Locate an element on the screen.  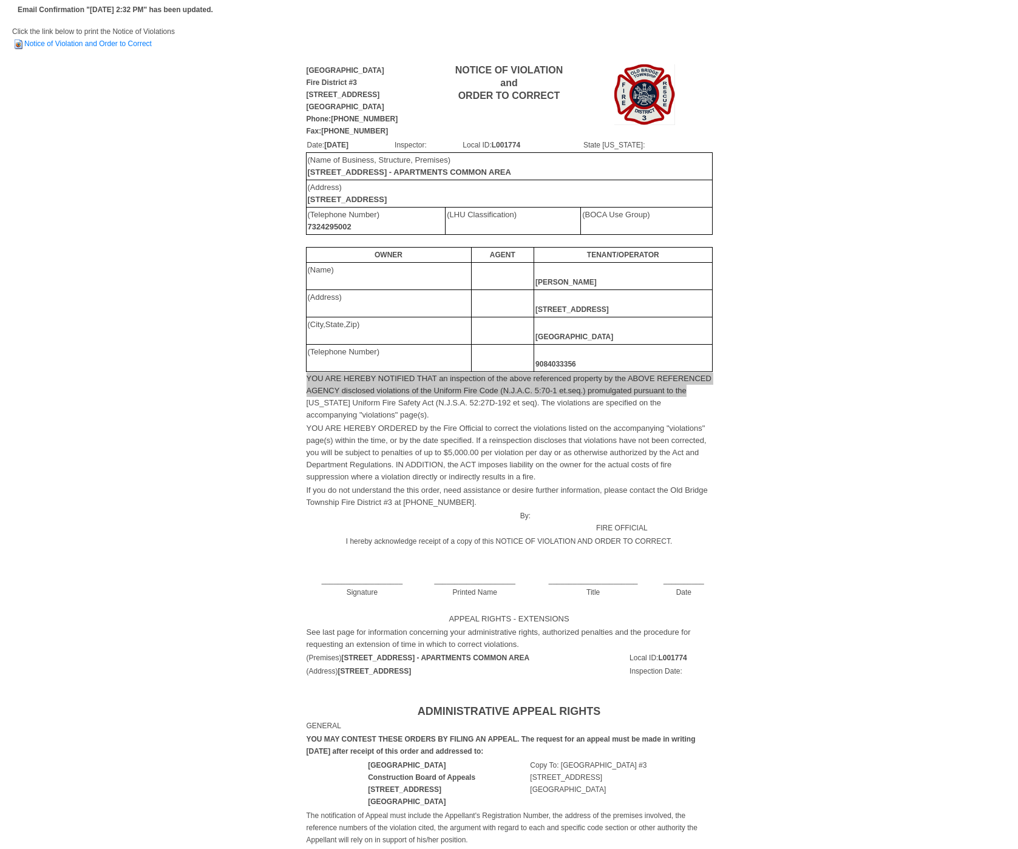
td: __________ Date is located at coordinates (683, 580).